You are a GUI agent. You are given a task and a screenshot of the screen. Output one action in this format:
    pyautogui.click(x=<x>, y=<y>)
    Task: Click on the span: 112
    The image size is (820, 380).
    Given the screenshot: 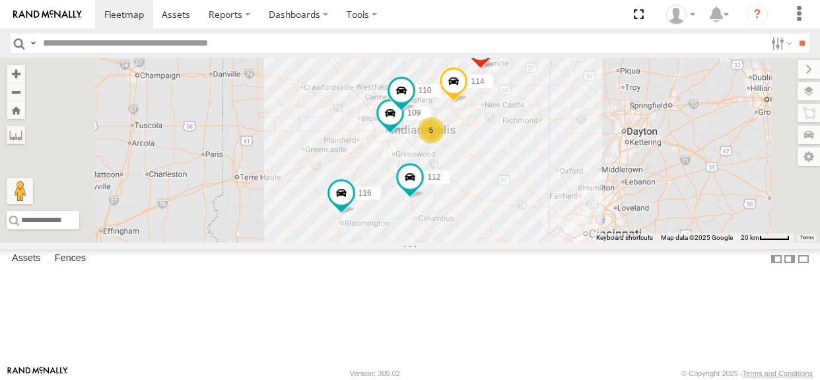 What is the action you would take?
    pyautogui.click(x=434, y=176)
    